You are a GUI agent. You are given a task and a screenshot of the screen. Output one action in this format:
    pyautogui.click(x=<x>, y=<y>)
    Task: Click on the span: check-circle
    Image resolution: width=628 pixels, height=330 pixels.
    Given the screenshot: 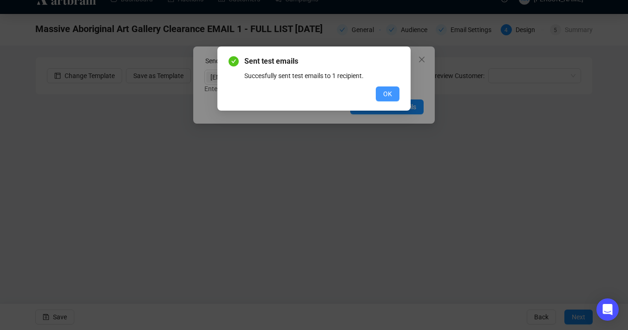 What is the action you would take?
    pyautogui.click(x=234, y=61)
    